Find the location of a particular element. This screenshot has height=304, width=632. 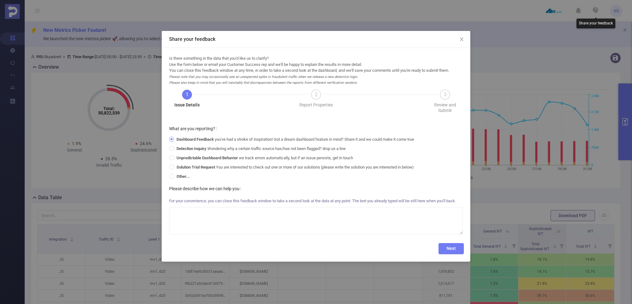

i: Please note that you may occasionally see an unexpected spike in fraudulent traffic when we relea... is located at coordinates (264, 80).